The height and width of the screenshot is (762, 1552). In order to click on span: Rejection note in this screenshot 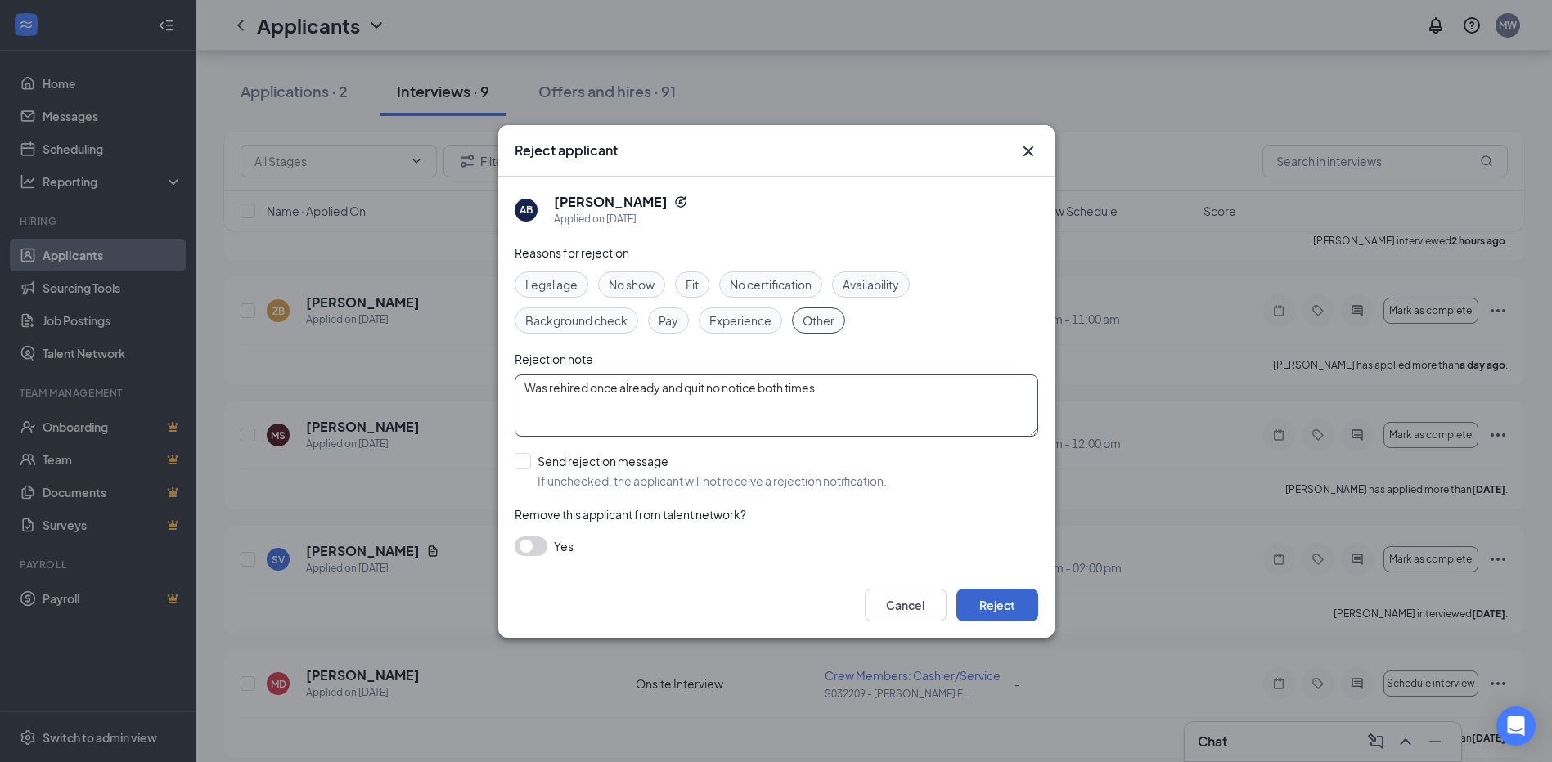, I will do `click(554, 359)`.